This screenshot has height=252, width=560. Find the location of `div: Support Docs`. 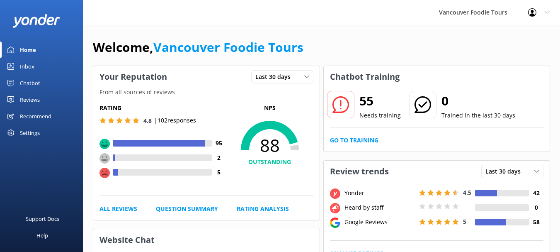

div: Support Docs is located at coordinates (42, 219).